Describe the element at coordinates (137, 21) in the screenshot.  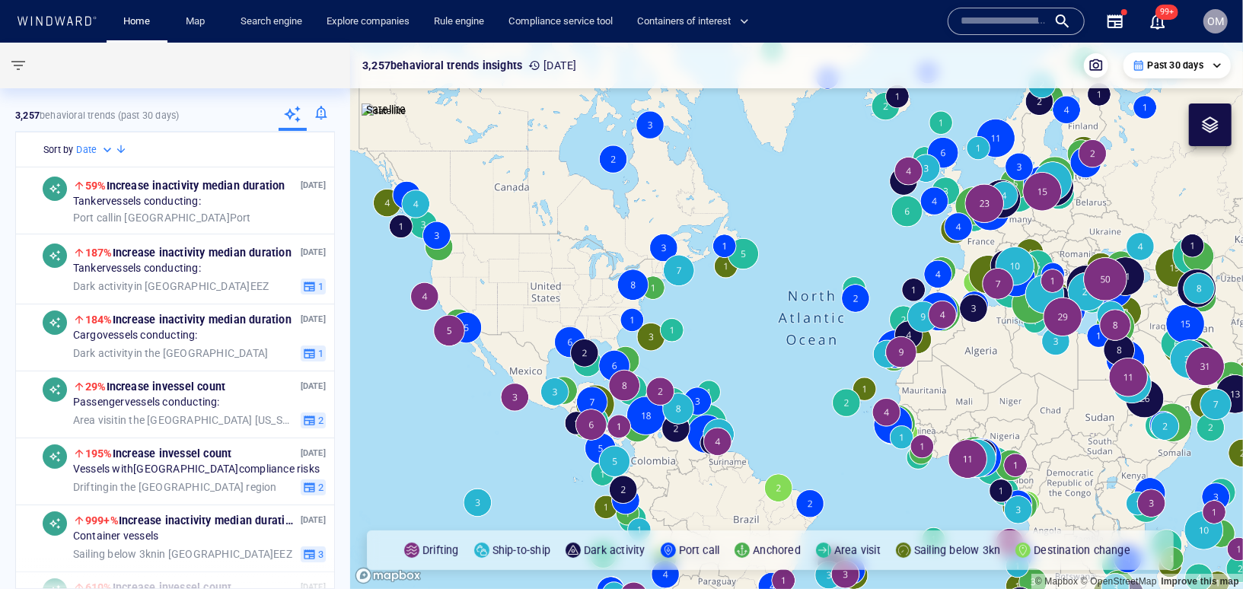
I see `button: Home` at that location.